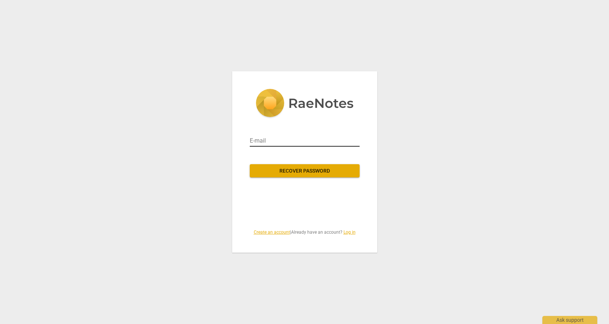 Image resolution: width=609 pixels, height=324 pixels. Describe the element at coordinates (305, 104) in the screenshot. I see `img: 5ac2273c67554f335776073100b6d88f.svg` at that location.